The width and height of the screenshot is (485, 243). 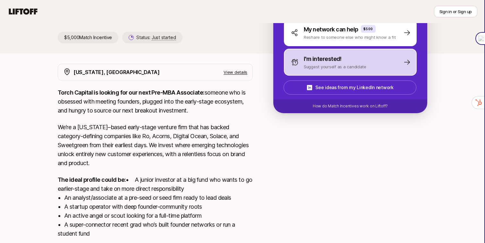 I want to click on p: How do Match Incentives work on Liftoff?, so click(x=350, y=106).